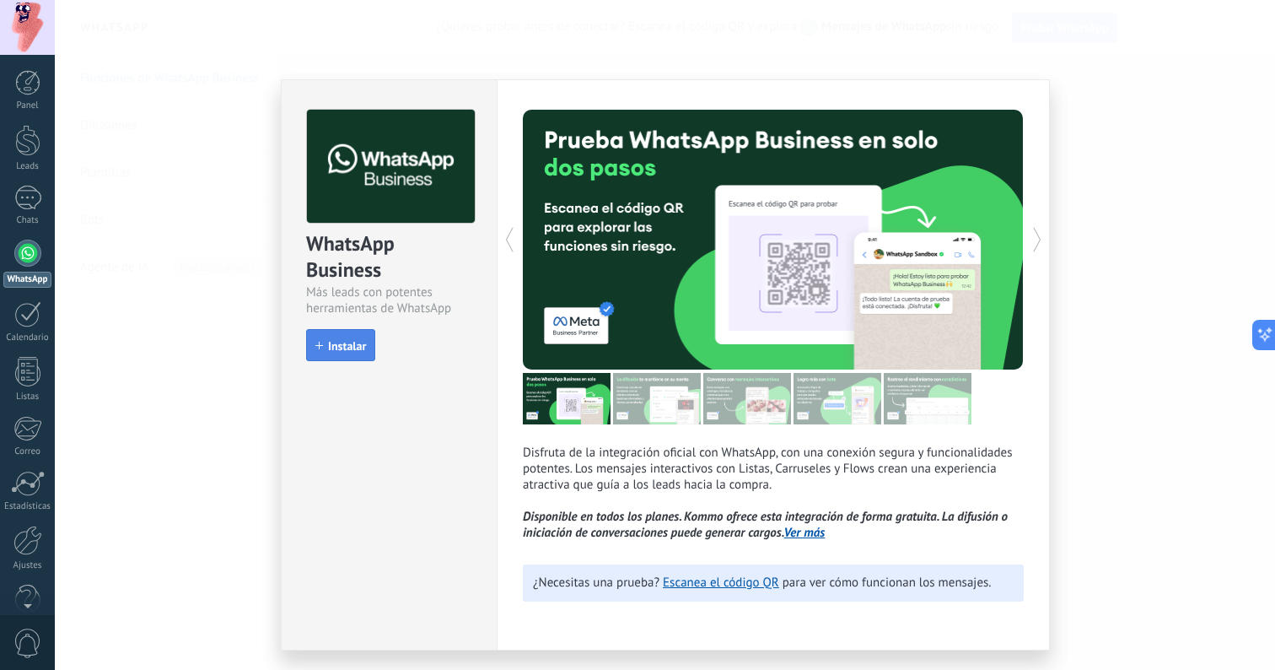 The height and width of the screenshot is (670, 1275). Describe the element at coordinates (838, 398) in the screenshot. I see `img: tour_image_62c9952fc9cf984da8d1d2aa2c453724.png` at that location.